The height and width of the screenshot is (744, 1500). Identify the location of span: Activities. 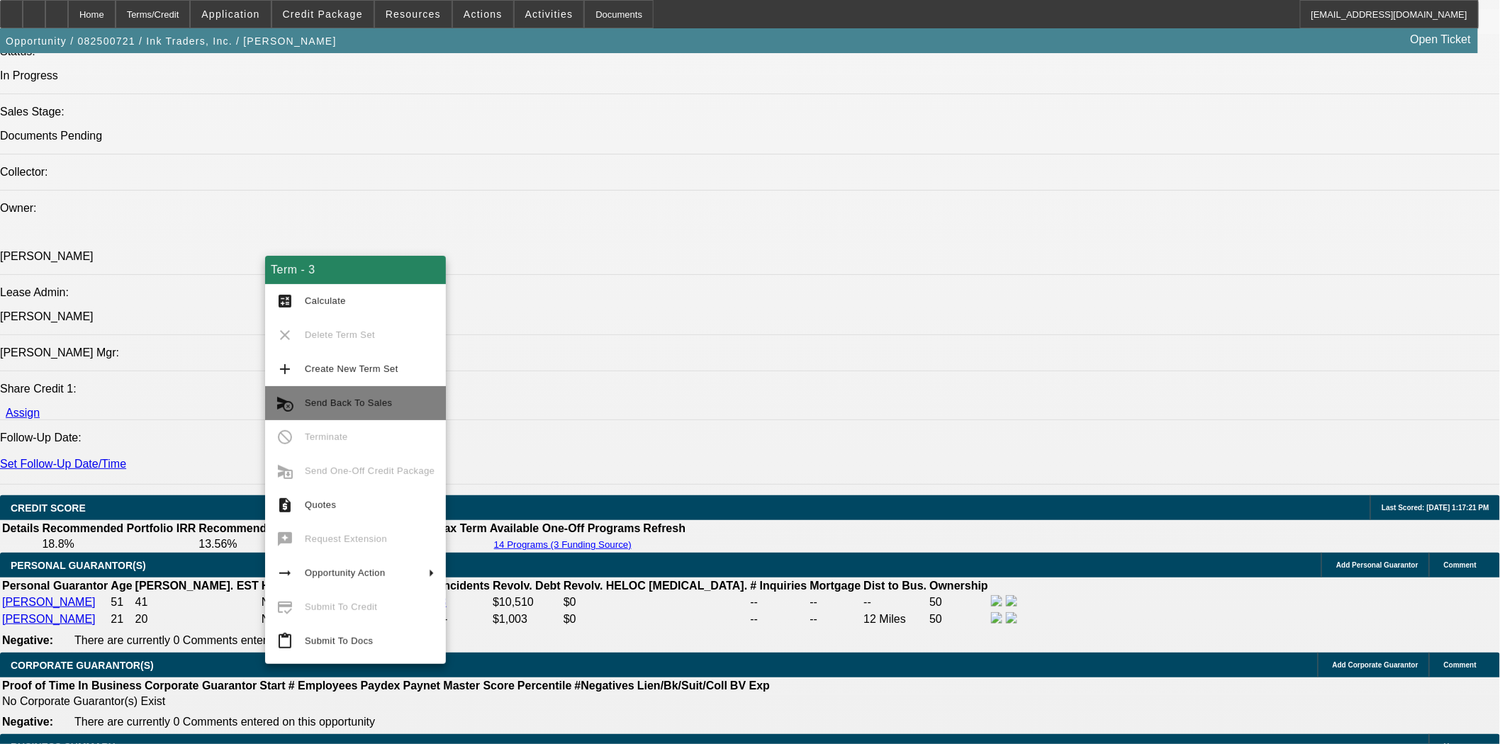
(549, 14).